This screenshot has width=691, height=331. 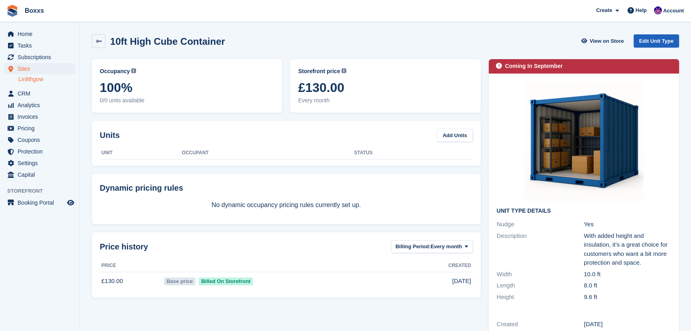 I want to click on span: Tasks, so click(x=42, y=46).